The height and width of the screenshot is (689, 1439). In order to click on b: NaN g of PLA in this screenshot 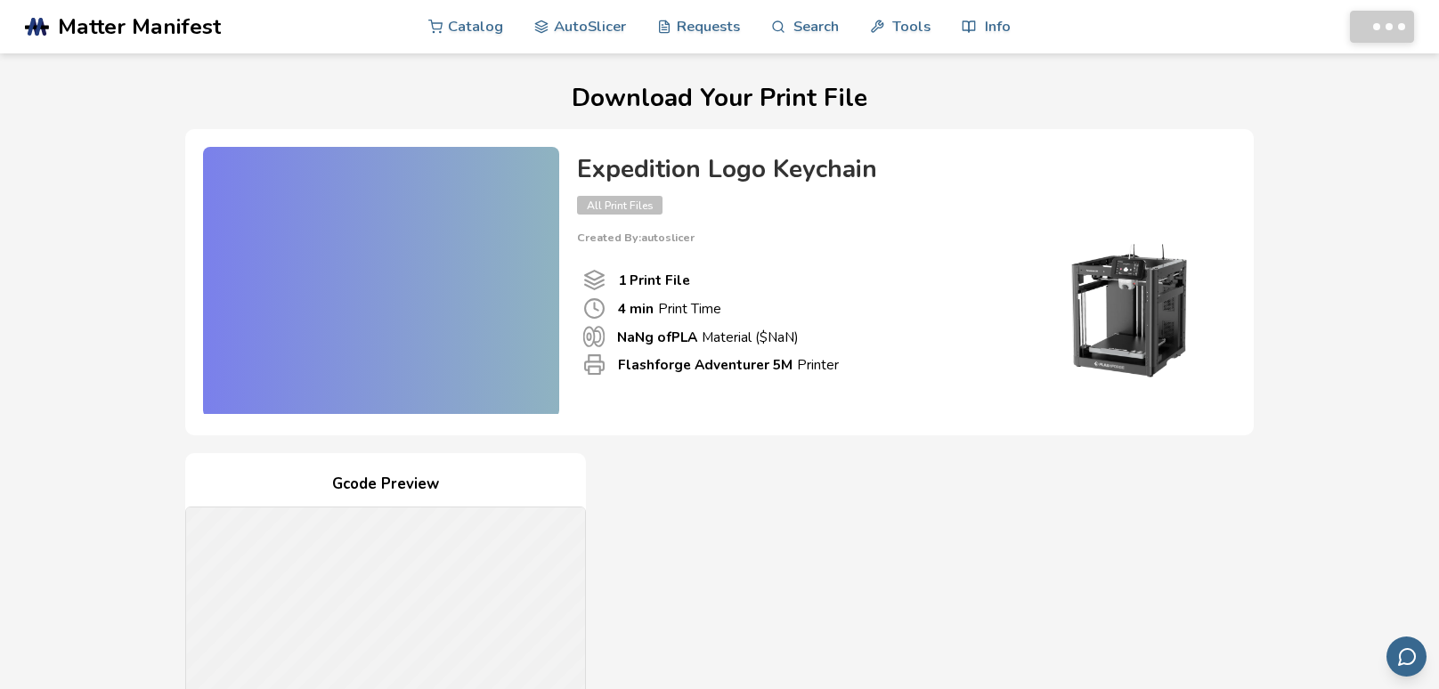, I will do `click(657, 337)`.